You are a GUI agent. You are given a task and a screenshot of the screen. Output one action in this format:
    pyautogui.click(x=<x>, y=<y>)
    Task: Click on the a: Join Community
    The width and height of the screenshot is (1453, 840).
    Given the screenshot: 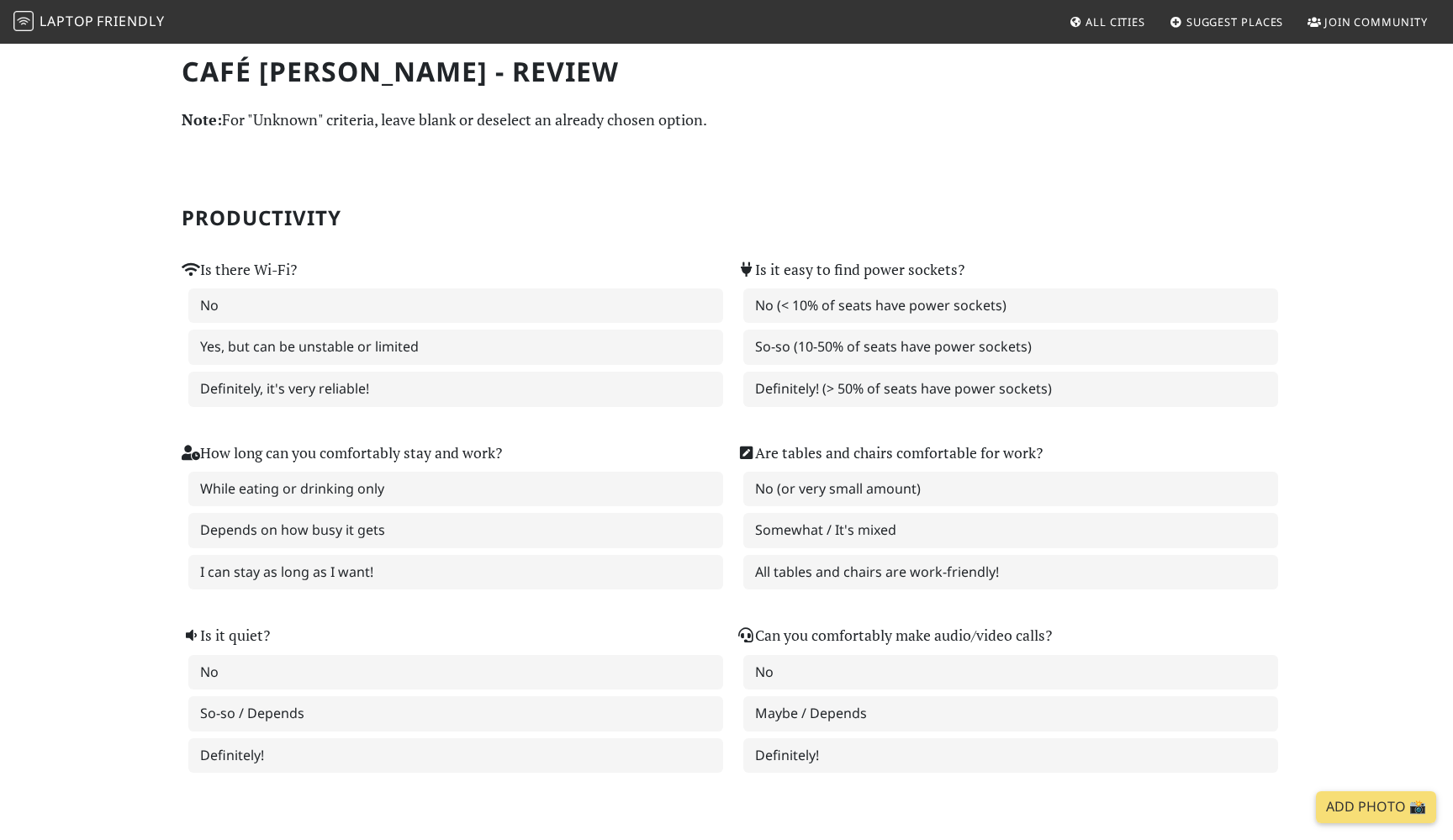 What is the action you would take?
    pyautogui.click(x=1368, y=22)
    